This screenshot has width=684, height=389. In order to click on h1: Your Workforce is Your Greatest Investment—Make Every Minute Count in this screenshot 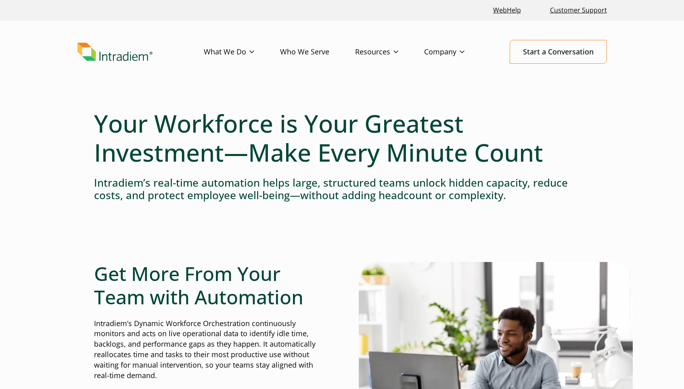, I will do `click(342, 138)`.